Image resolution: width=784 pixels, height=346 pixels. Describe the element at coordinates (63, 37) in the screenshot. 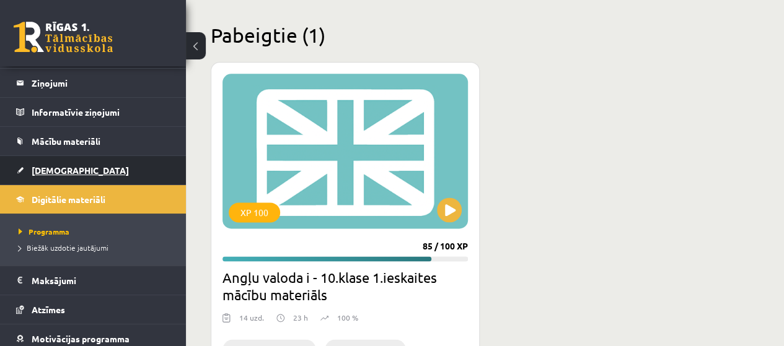

I see `a: Rīgas 1. Tālmācības vidusskola` at that location.